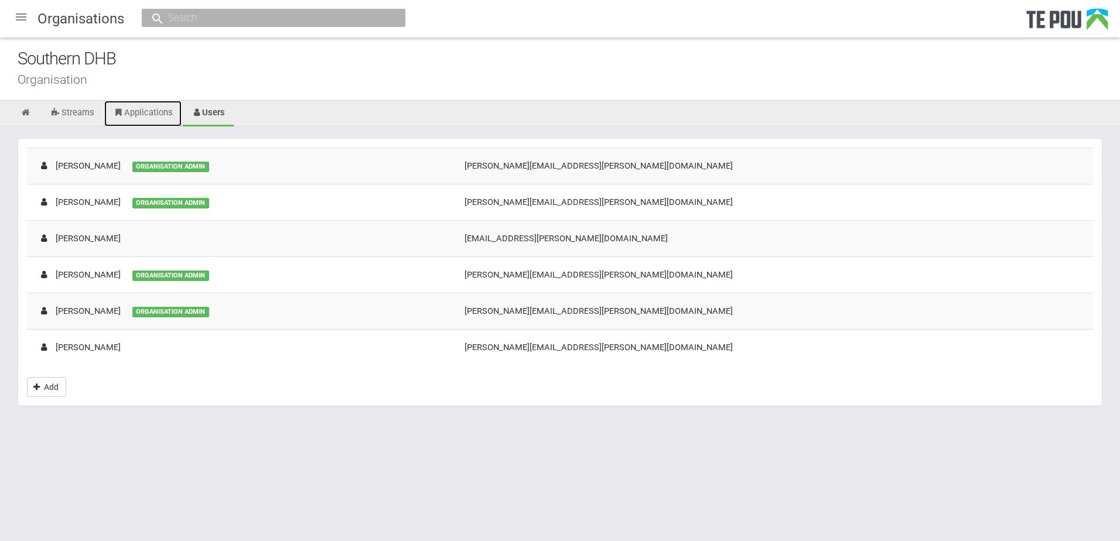  What do you see at coordinates (268, 18) in the screenshot?
I see `input: Search` at bounding box center [268, 18].